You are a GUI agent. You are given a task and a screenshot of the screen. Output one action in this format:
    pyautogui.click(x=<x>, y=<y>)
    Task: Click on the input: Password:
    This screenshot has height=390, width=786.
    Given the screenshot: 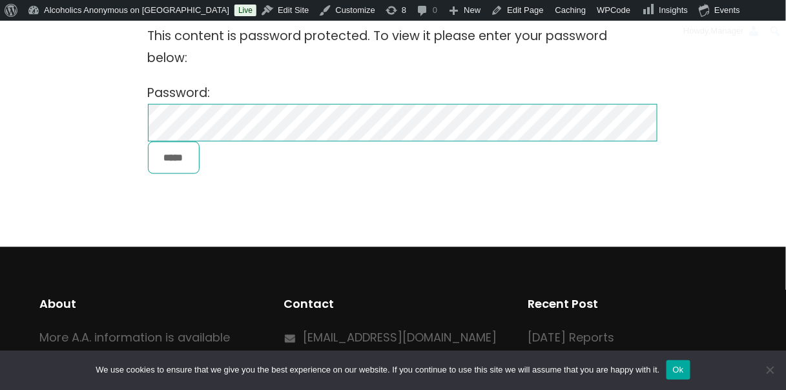 What is the action you would take?
    pyautogui.click(x=403, y=123)
    